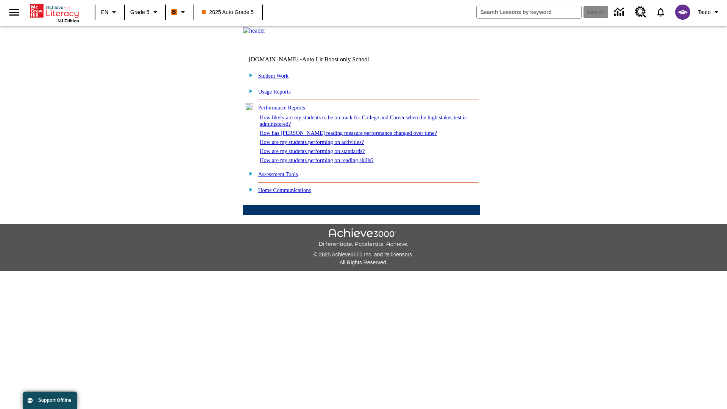 The image size is (727, 409). What do you see at coordinates (110, 12) in the screenshot?
I see `button: Language: EN, Select a language` at bounding box center [110, 12].